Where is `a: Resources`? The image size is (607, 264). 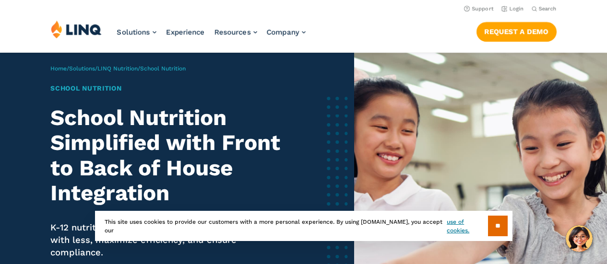
a: Resources is located at coordinates (235, 32).